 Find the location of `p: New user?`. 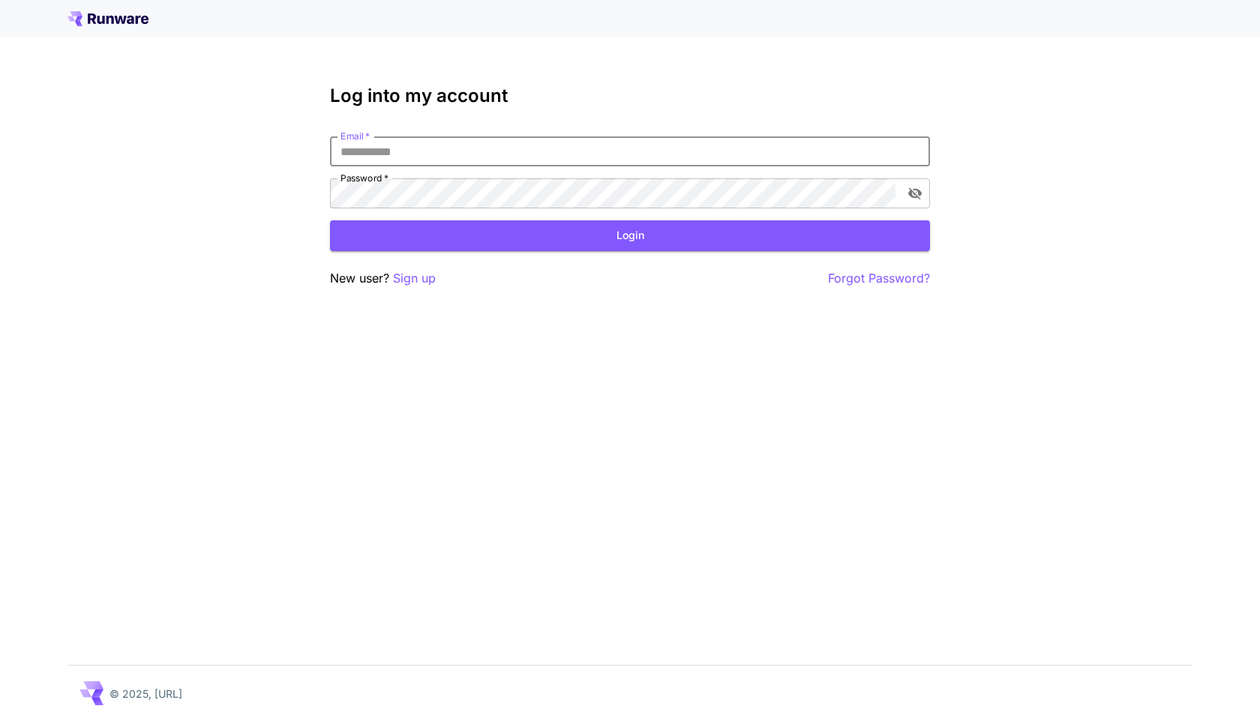

p: New user? is located at coordinates (382, 278).